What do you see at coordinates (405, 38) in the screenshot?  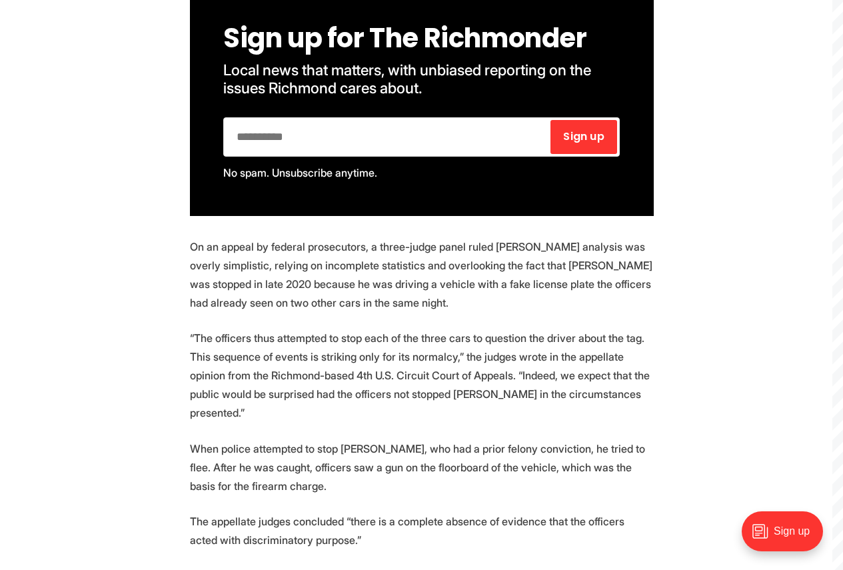 I see `span: Sign up for The Richmonder` at bounding box center [405, 38].